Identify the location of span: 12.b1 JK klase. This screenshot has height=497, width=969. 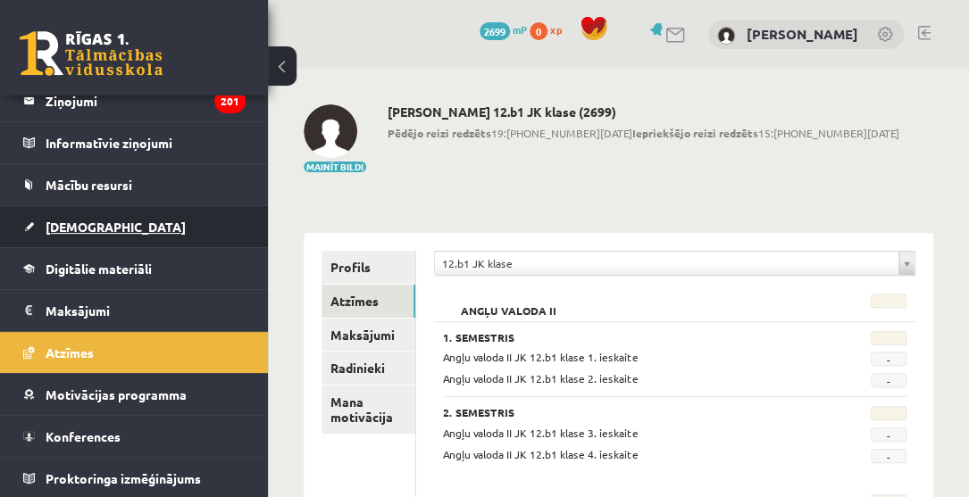
(666, 263).